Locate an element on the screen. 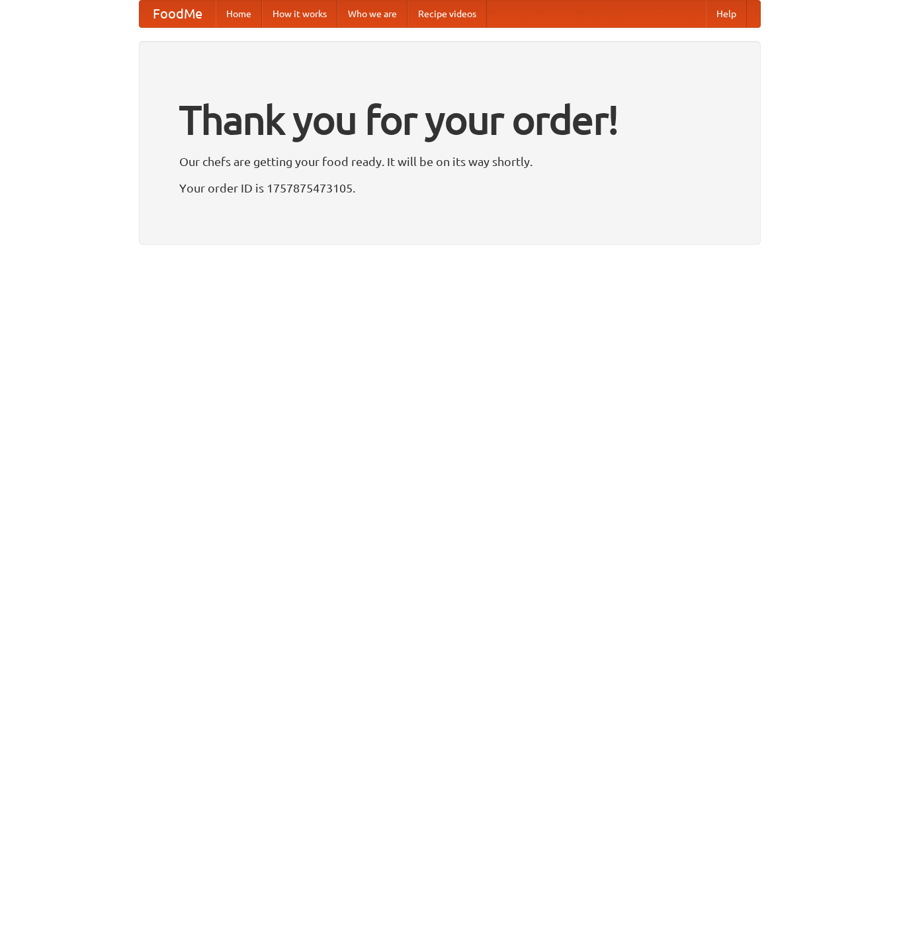 This screenshot has height=936, width=899. h1: Thank you for your order! is located at coordinates (450, 120).